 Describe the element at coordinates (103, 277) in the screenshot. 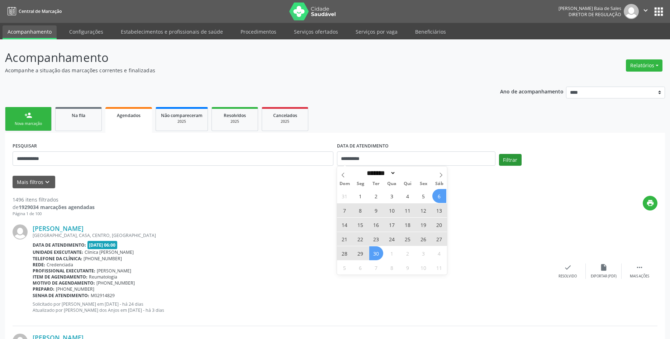

I see `span: Reumatologia` at that location.